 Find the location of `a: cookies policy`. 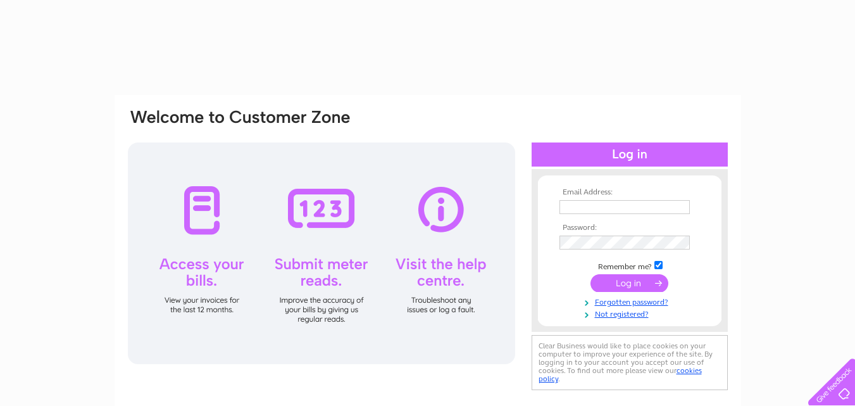

a: cookies policy is located at coordinates (620, 374).